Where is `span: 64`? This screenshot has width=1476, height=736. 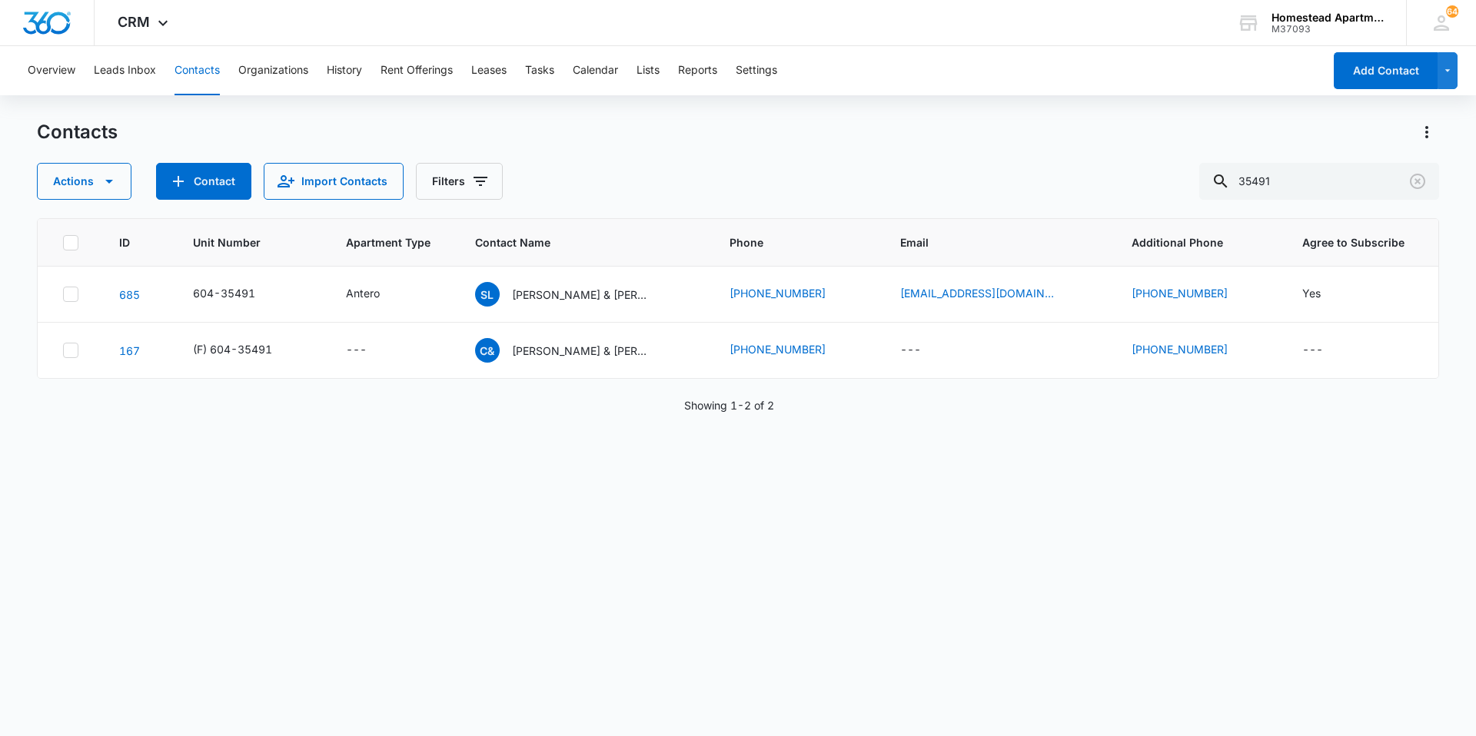
span: 64 is located at coordinates (1452, 12).